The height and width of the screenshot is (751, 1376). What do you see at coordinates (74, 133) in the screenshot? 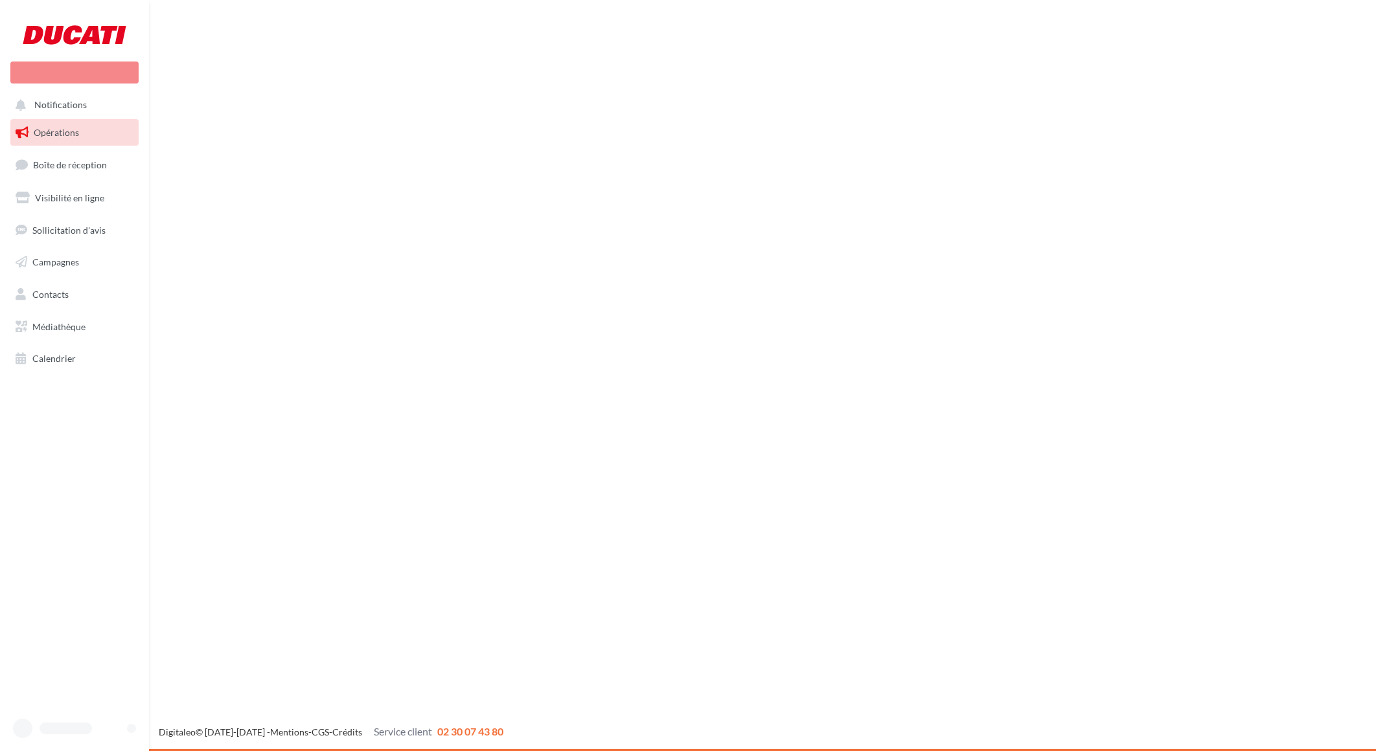
I see `a: Opérations` at bounding box center [74, 133].